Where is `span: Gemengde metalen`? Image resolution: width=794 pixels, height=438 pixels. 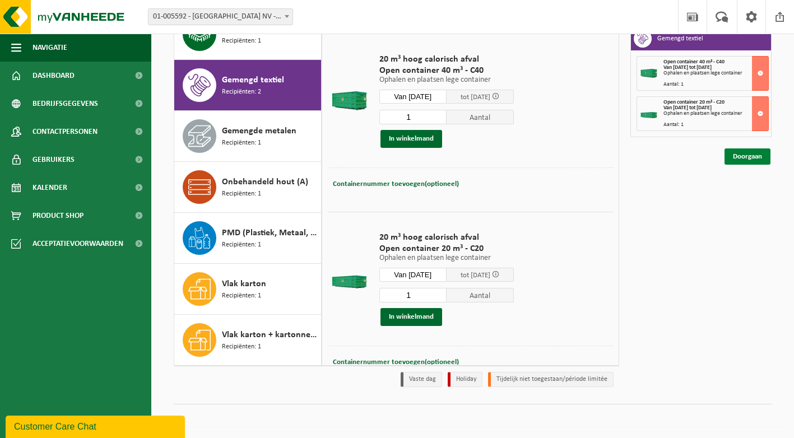
span: Gemengde metalen is located at coordinates (259, 131).